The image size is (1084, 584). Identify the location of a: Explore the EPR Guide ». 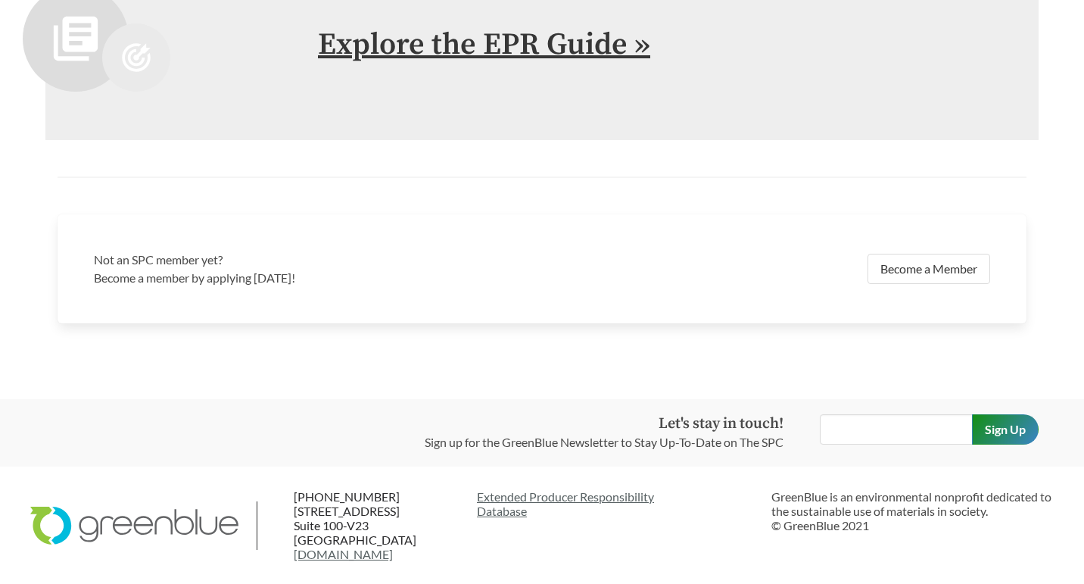
(484, 45).